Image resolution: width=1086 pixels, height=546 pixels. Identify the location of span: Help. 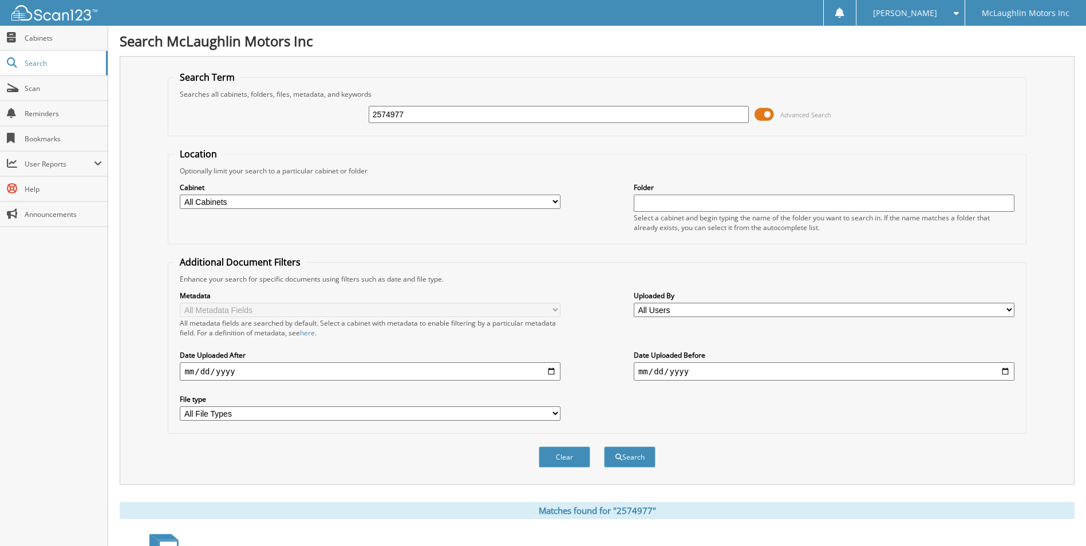
(63, 189).